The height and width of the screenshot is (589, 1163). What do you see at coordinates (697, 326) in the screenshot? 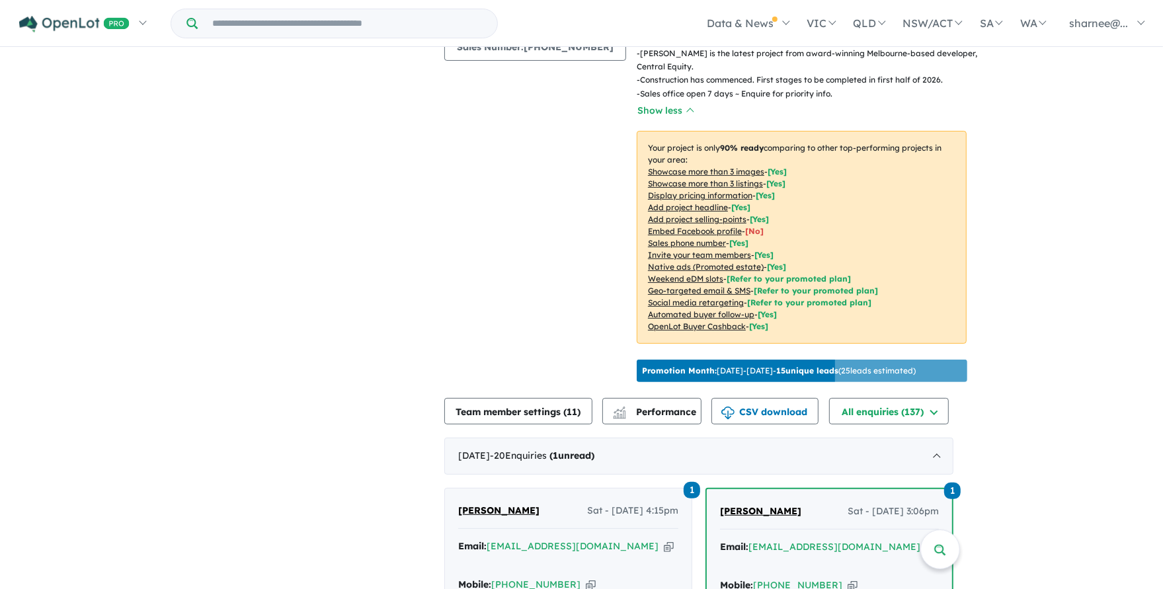
I see `u: OpenLot Buyer Cashback` at bounding box center [697, 326].